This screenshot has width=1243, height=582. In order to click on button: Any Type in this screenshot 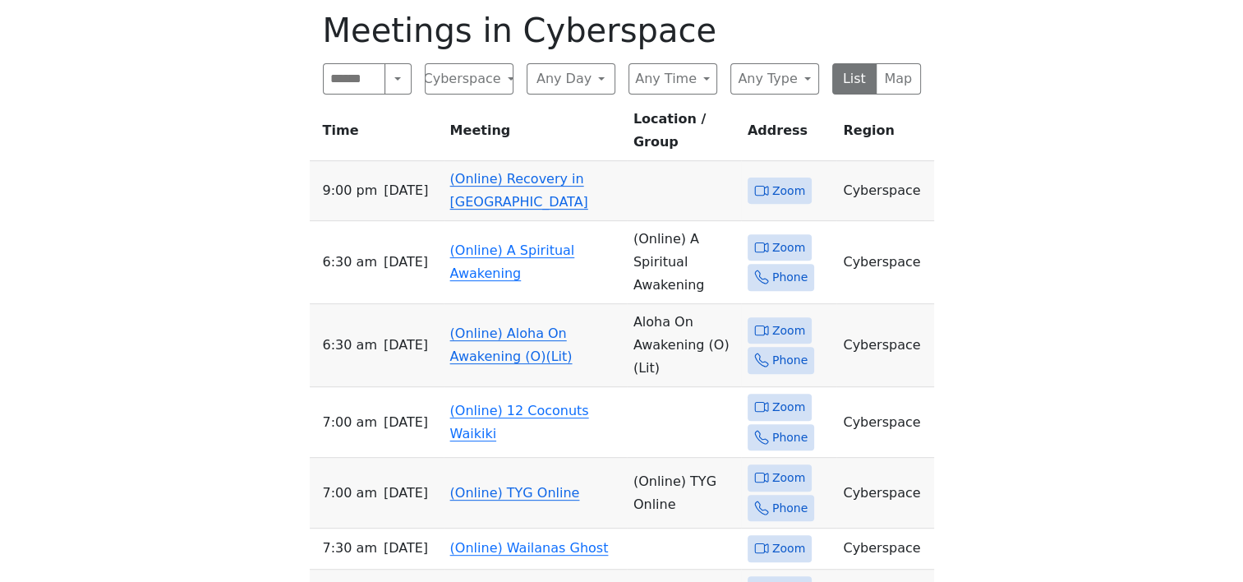, I will do `click(775, 79)`.